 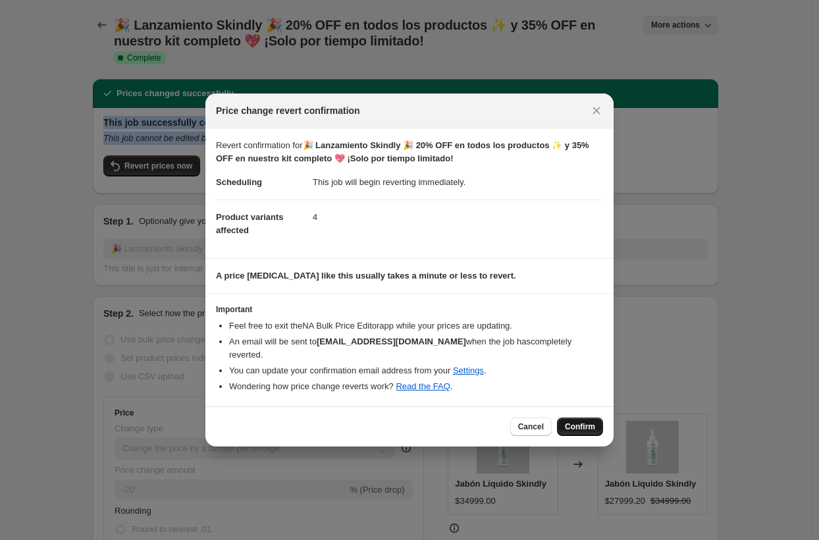 What do you see at coordinates (416, 371) in the screenshot?
I see `li: You can update your confirmation email address from your .` at bounding box center [416, 371].